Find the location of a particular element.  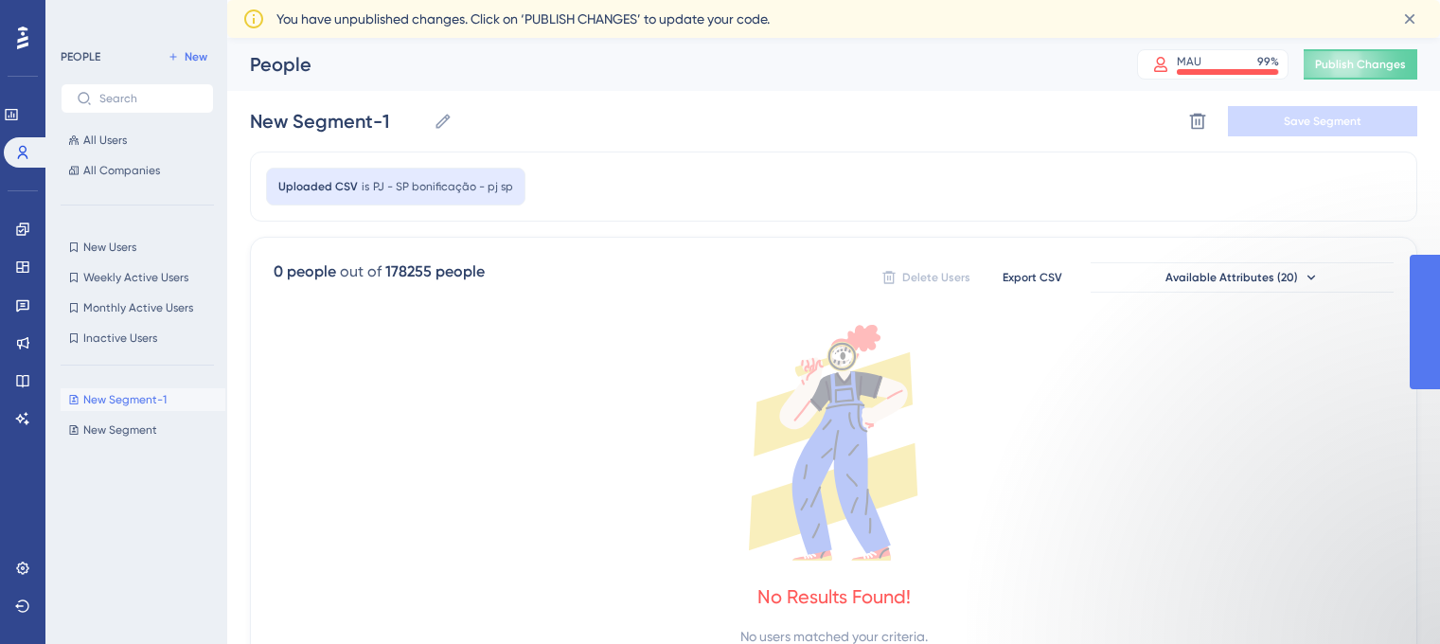

button: All Companies is located at coordinates (137, 170).